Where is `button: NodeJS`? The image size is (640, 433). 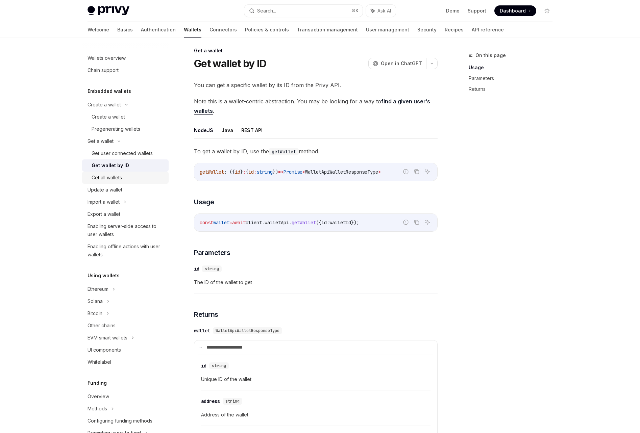 button: NodeJS is located at coordinates (203, 130).